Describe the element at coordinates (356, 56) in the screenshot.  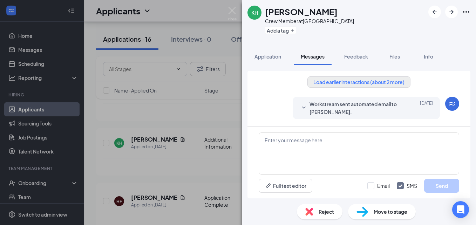
I see `span: Feedback` at that location.